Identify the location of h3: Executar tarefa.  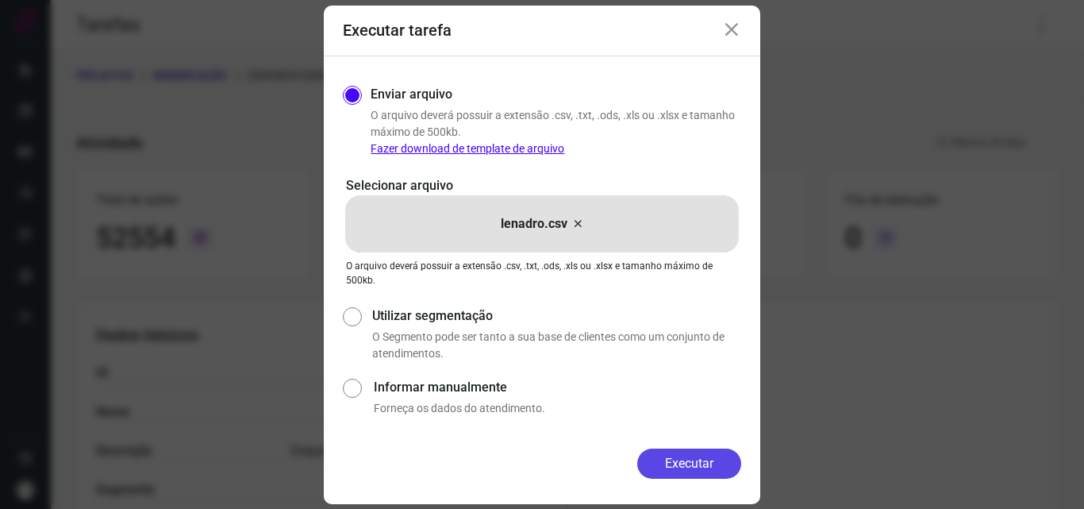
(397, 30).